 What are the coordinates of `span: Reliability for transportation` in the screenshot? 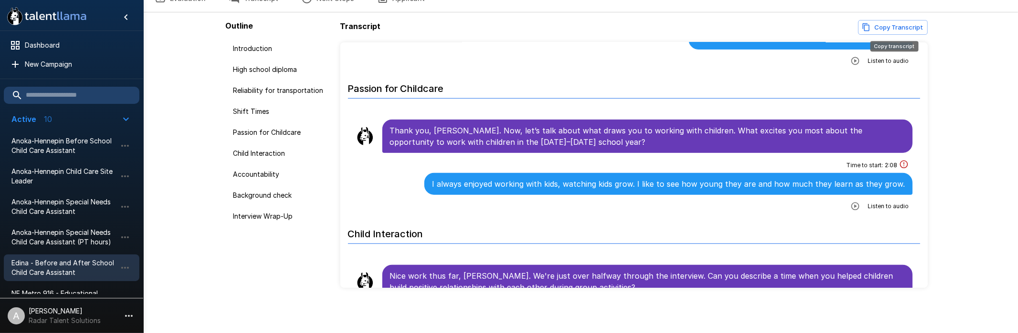 It's located at (281, 91).